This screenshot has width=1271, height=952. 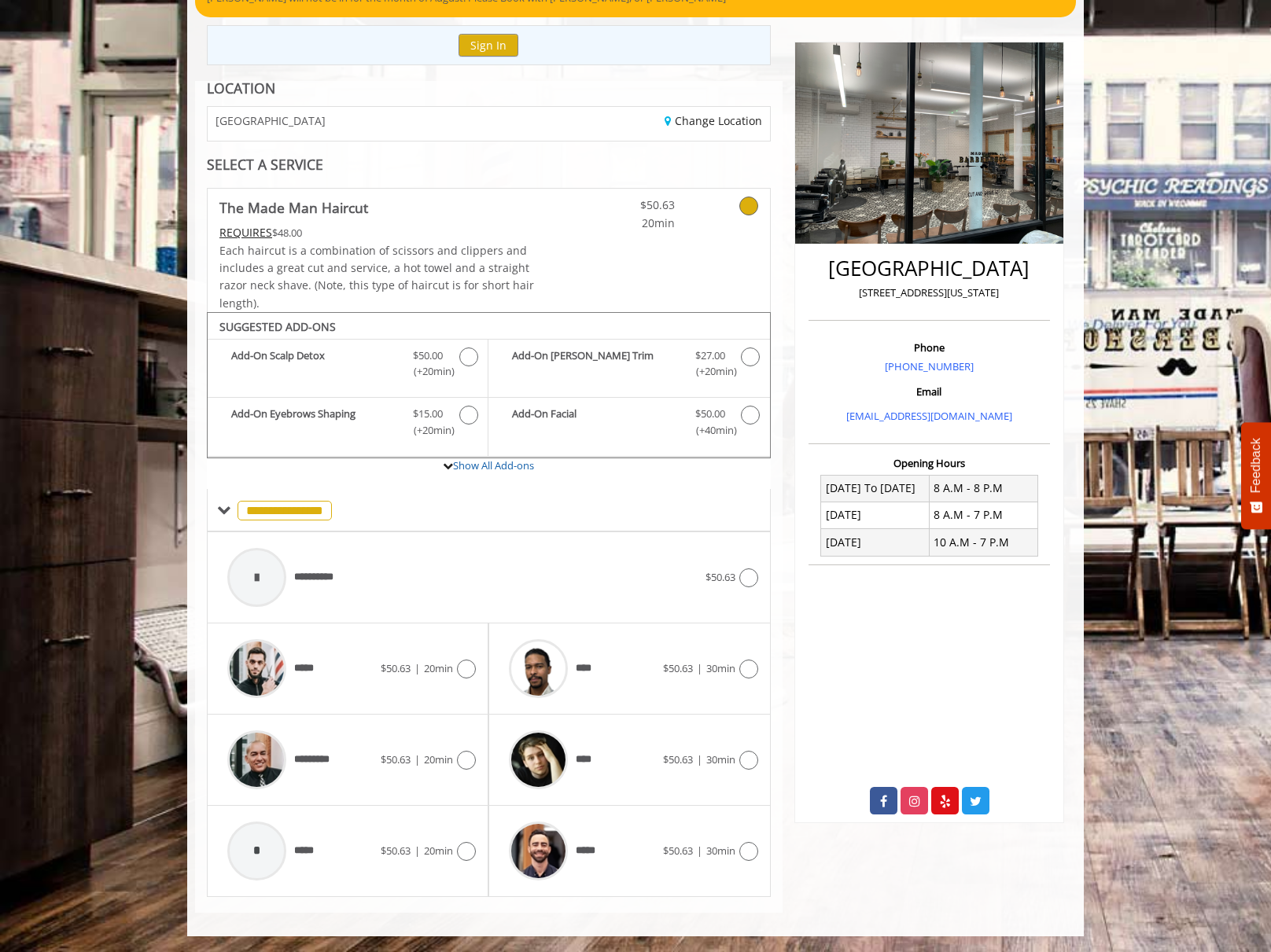 What do you see at coordinates (246, 232) in the screenshot?
I see `span: This service needs some Advance to be paid before we block your appointment` at bounding box center [246, 232].